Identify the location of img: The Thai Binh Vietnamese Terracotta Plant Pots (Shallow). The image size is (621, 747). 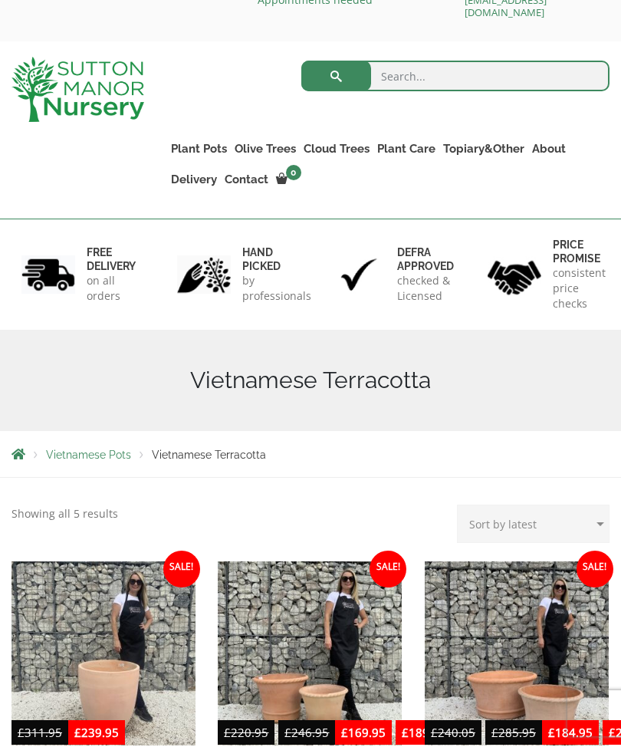
(517, 654).